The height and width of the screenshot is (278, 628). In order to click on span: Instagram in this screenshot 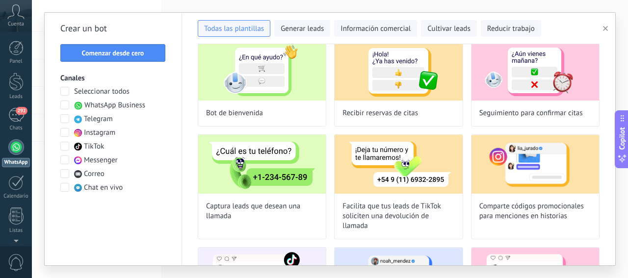, I will do `click(100, 133)`.